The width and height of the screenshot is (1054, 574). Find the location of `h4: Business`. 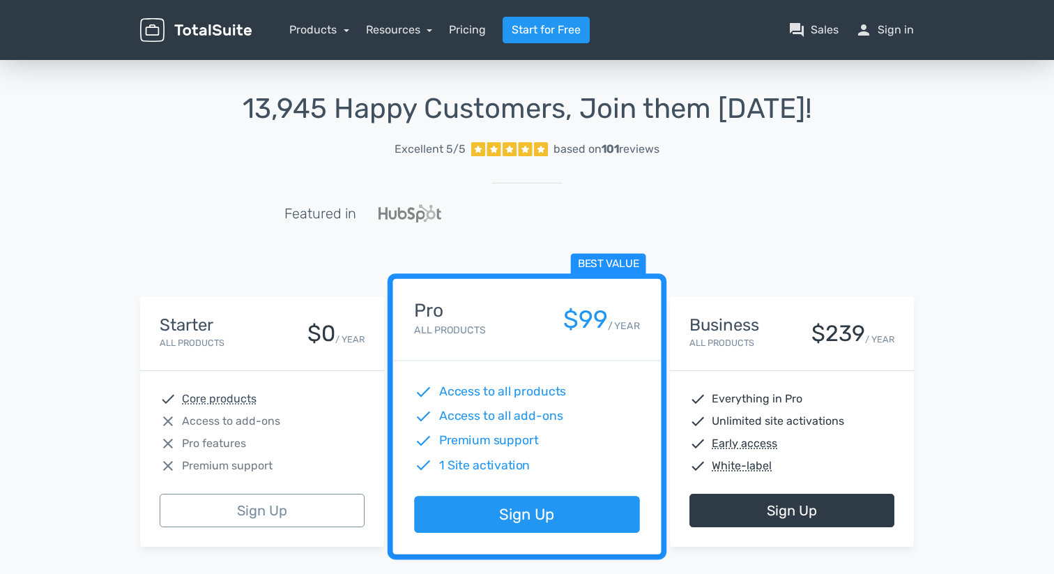

h4: Business is located at coordinates (724, 325).